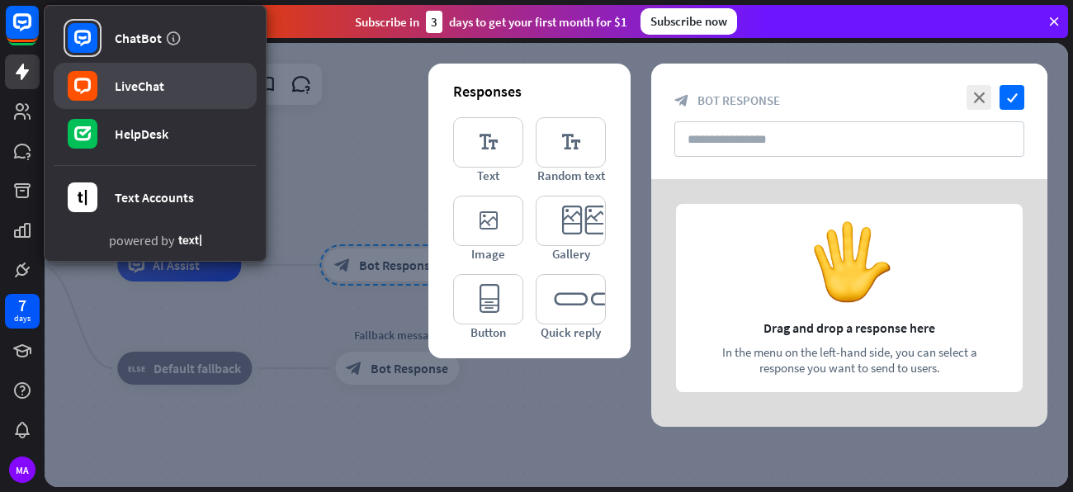  Describe the element at coordinates (22, 305) in the screenshot. I see `div: 7` at that location.